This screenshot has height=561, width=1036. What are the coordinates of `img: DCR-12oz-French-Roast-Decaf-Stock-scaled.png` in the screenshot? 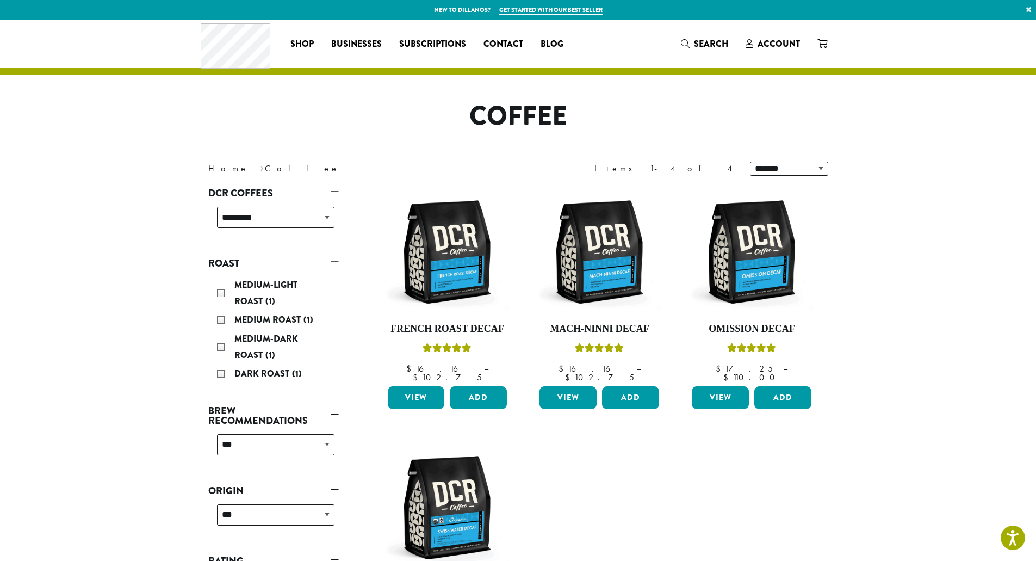 It's located at (447, 252).